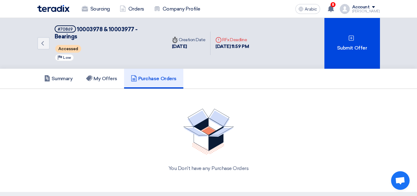 The height and width of the screenshot is (196, 417). I want to click on font: Arabic, so click(311, 9).